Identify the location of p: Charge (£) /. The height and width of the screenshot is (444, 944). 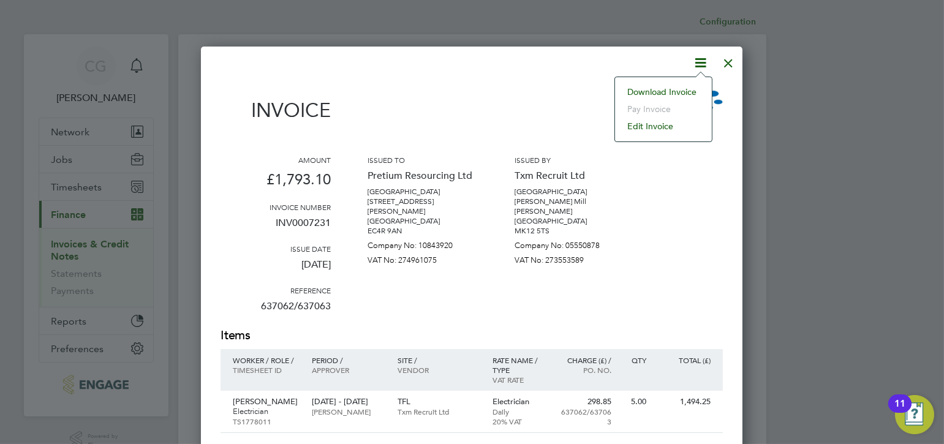
(584, 360).